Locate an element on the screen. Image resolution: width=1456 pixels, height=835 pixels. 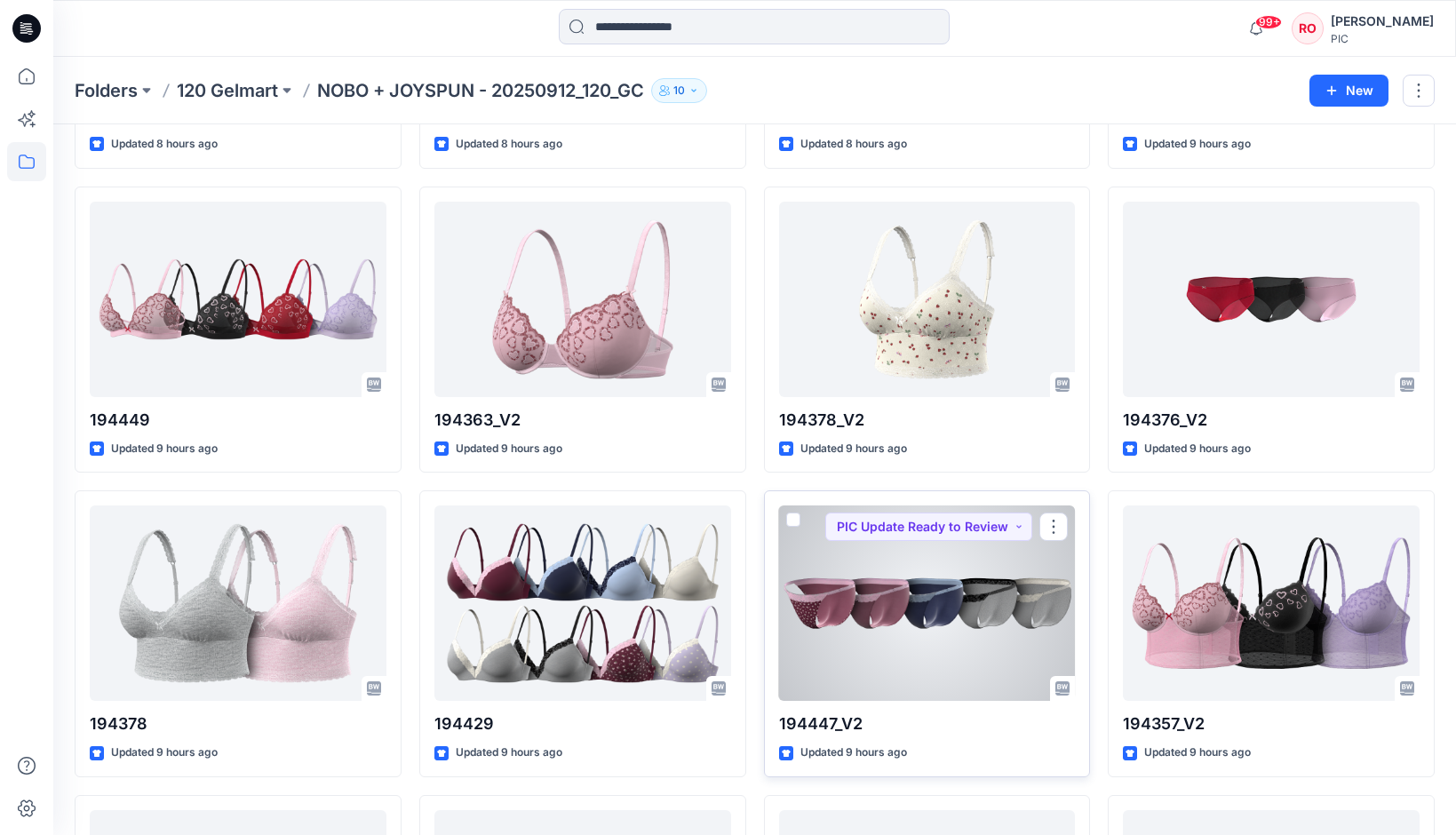
div: PIC is located at coordinates (1382, 39).